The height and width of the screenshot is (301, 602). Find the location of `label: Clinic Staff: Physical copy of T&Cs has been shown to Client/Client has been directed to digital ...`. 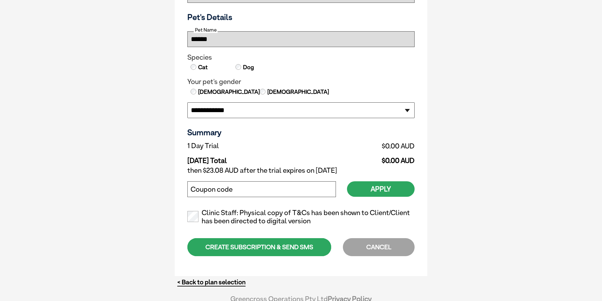

label: Clinic Staff: Physical copy of T&Cs has been shown to Client/Client has been directed to digital ... is located at coordinates (301, 217).